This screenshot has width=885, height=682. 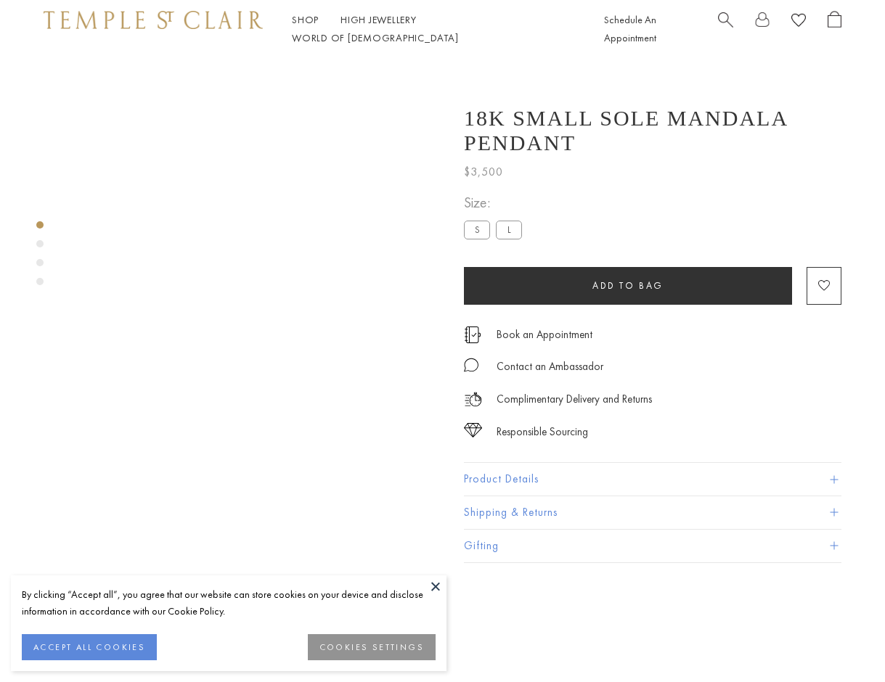 What do you see at coordinates (472, 335) in the screenshot?
I see `img: icon_appointment.svg` at bounding box center [472, 335].